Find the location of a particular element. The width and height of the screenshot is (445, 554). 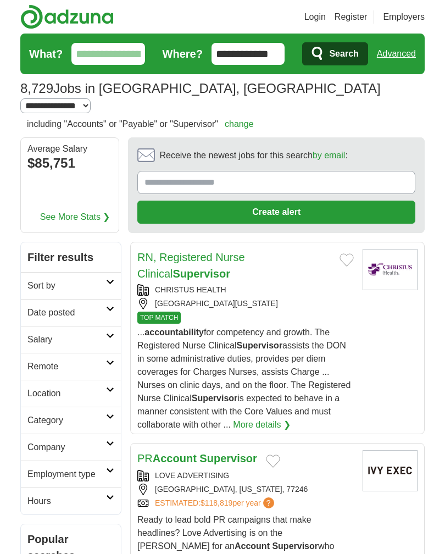

a: Login is located at coordinates (315, 17).